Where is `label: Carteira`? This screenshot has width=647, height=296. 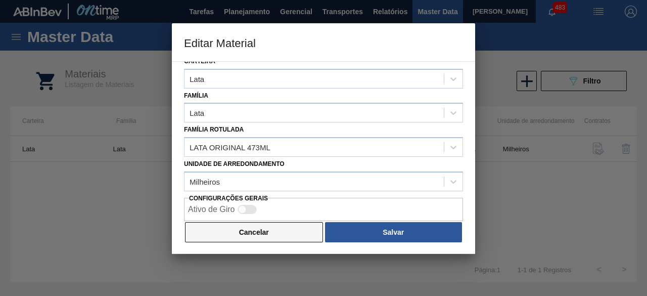
label: Carteira is located at coordinates (200, 61).